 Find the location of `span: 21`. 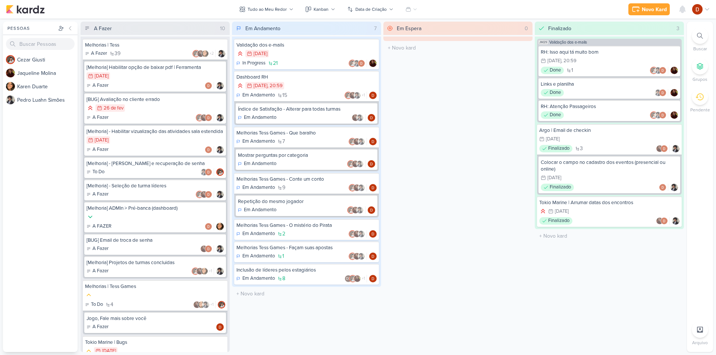

span: 21 is located at coordinates (275, 63).